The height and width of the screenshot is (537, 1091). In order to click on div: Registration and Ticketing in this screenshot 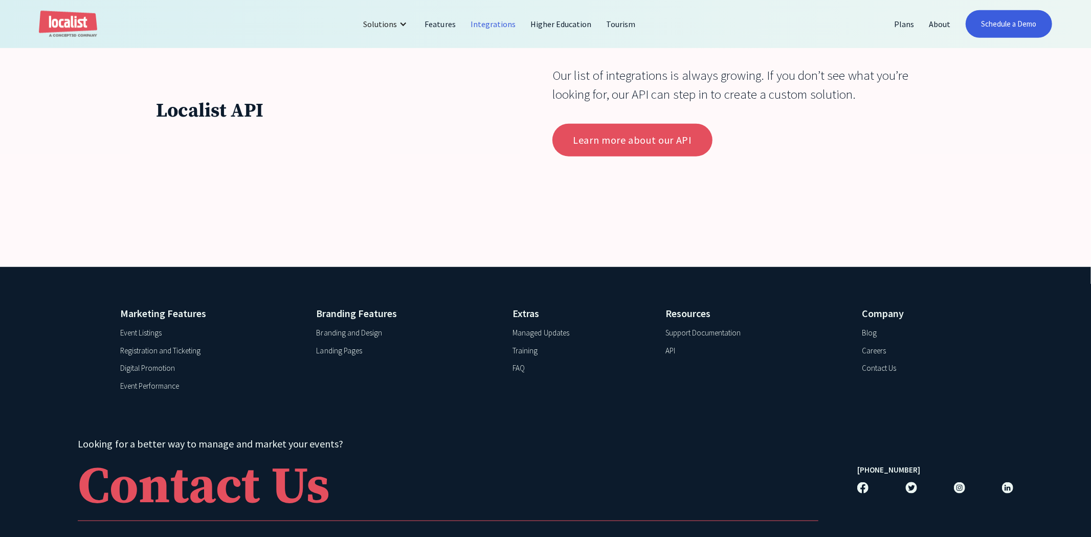, I will do `click(161, 351)`.